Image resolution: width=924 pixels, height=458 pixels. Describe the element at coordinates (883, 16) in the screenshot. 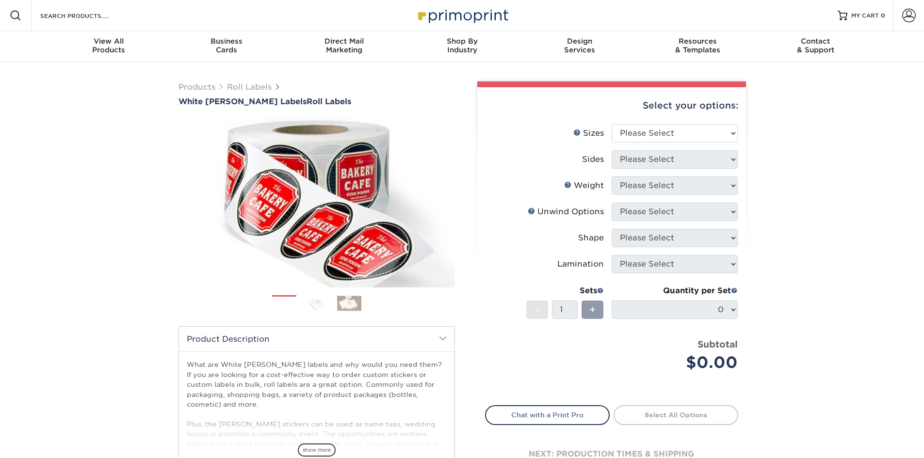

I see `span: 0` at that location.